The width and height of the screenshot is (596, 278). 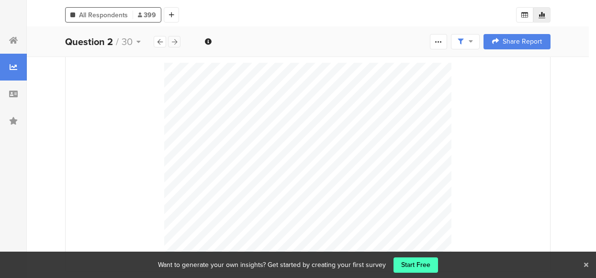 What do you see at coordinates (89, 42) in the screenshot?
I see `b: Question 2` at bounding box center [89, 42].